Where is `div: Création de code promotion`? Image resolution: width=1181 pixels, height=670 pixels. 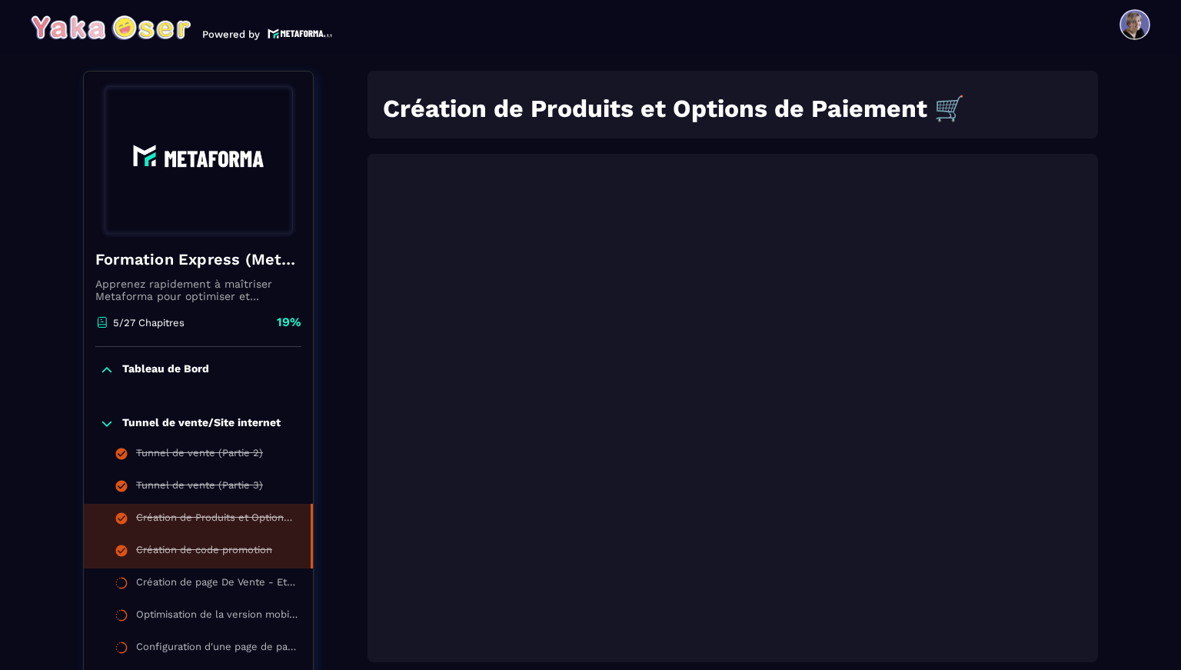
div: Création de code promotion is located at coordinates (204, 552).